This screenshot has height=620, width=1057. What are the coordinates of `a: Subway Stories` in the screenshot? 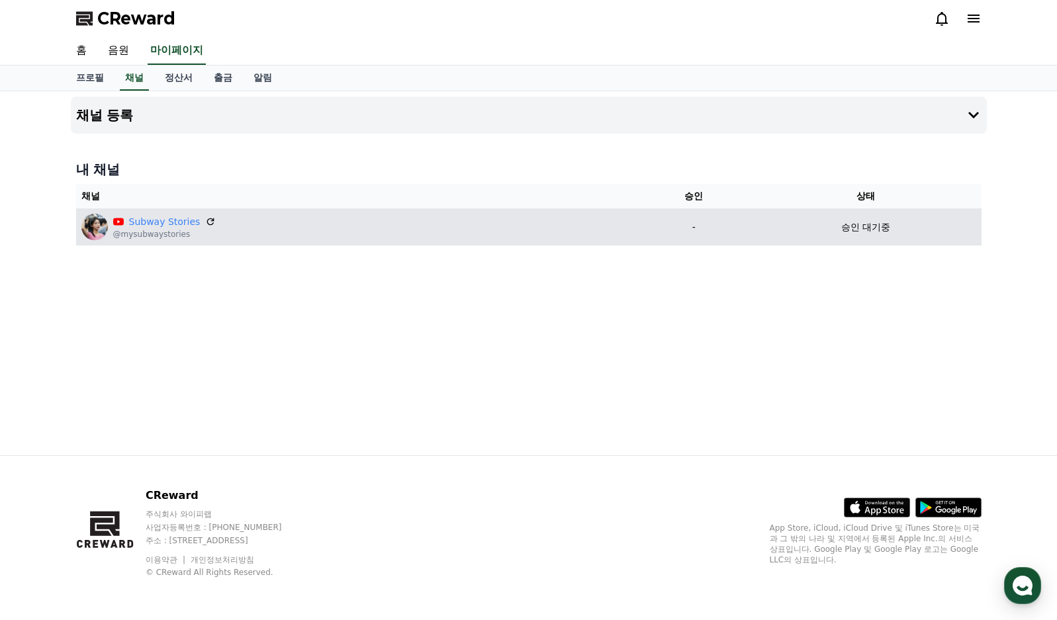 It's located at (165, 222).